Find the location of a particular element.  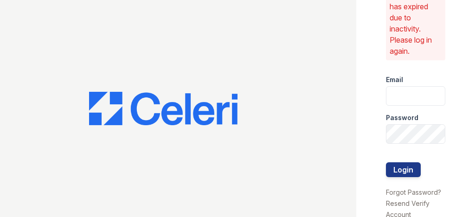

button: Login is located at coordinates (403, 170).